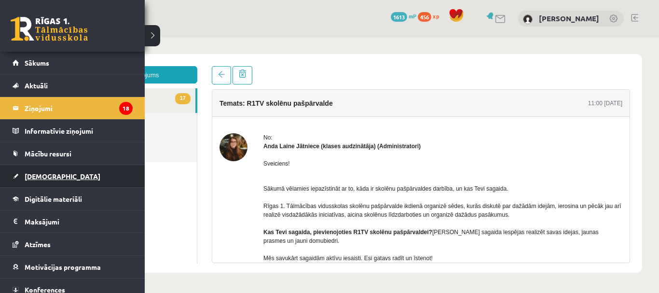 The image size is (659, 293). Describe the element at coordinates (38, 244) in the screenshot. I see `span: Atzīmes` at that location.